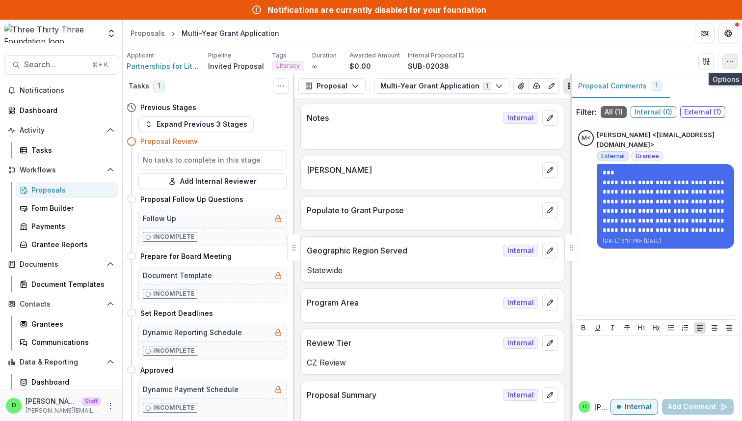  What do you see at coordinates (638, 407) in the screenshot?
I see `p: Internal` at bounding box center [638, 407].